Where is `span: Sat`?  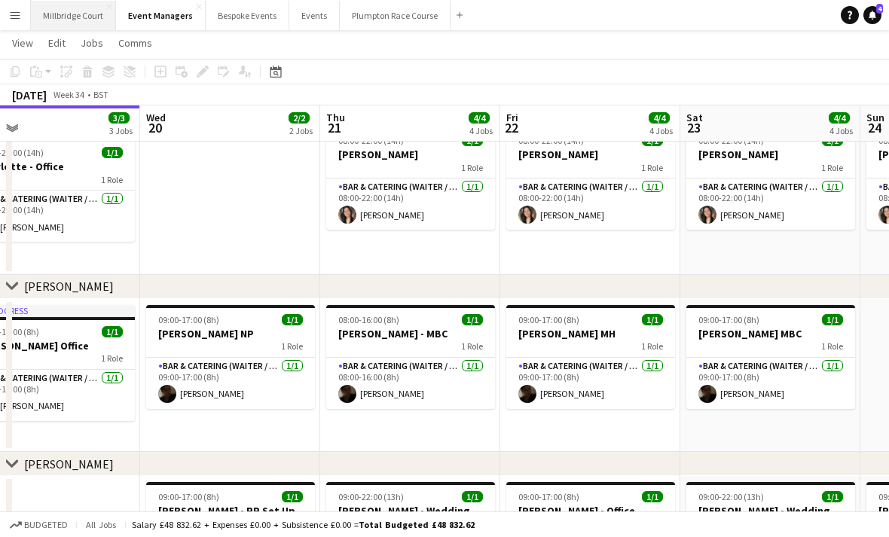
span: Sat is located at coordinates (695, 118).